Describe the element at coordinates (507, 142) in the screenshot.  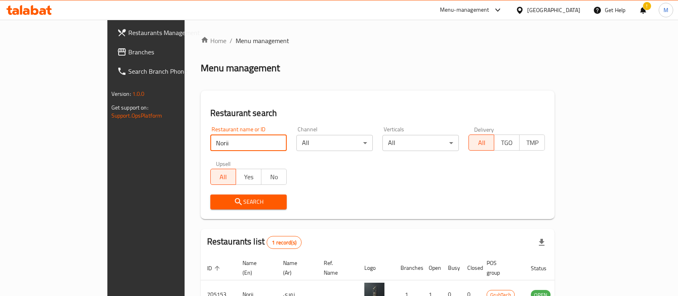
I see `button: TGO` at that location.